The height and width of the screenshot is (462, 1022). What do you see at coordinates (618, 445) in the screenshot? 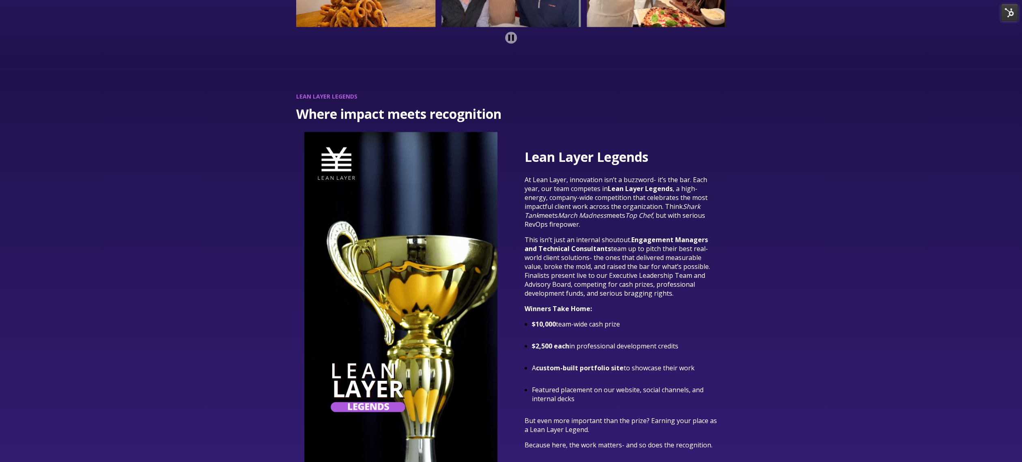
I see `span: Because here, the work matters- and so does the recognition.` at bounding box center [618, 445].